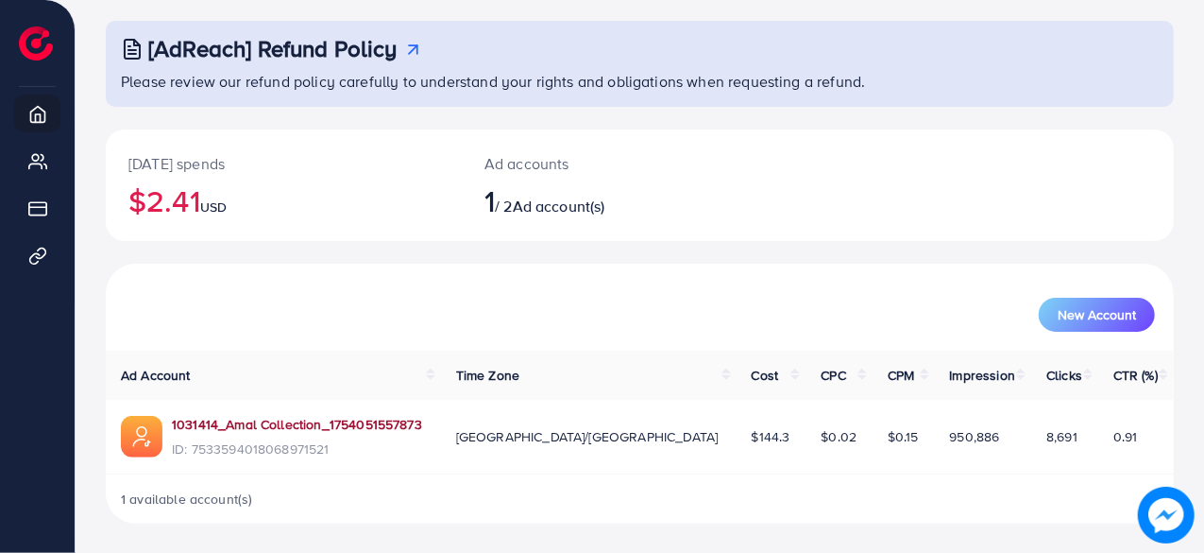 The image size is (1204, 553). What do you see at coordinates (1097, 315) in the screenshot?
I see `button: New Account` at bounding box center [1097, 315].